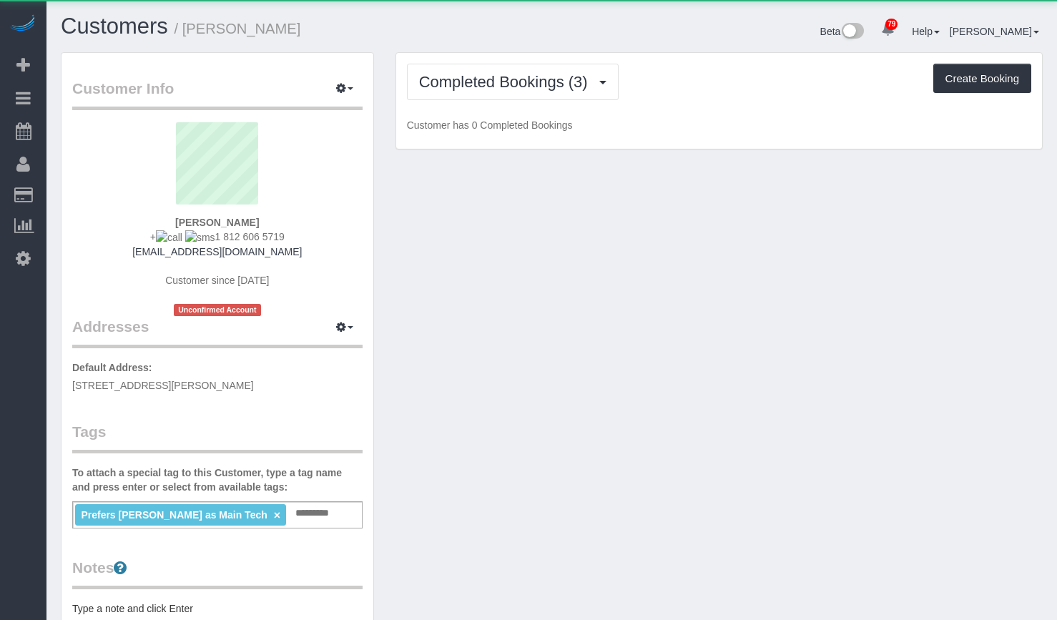 This screenshot has width=1057, height=620. What do you see at coordinates (887, 30) in the screenshot?
I see `a: 79` at bounding box center [887, 30].